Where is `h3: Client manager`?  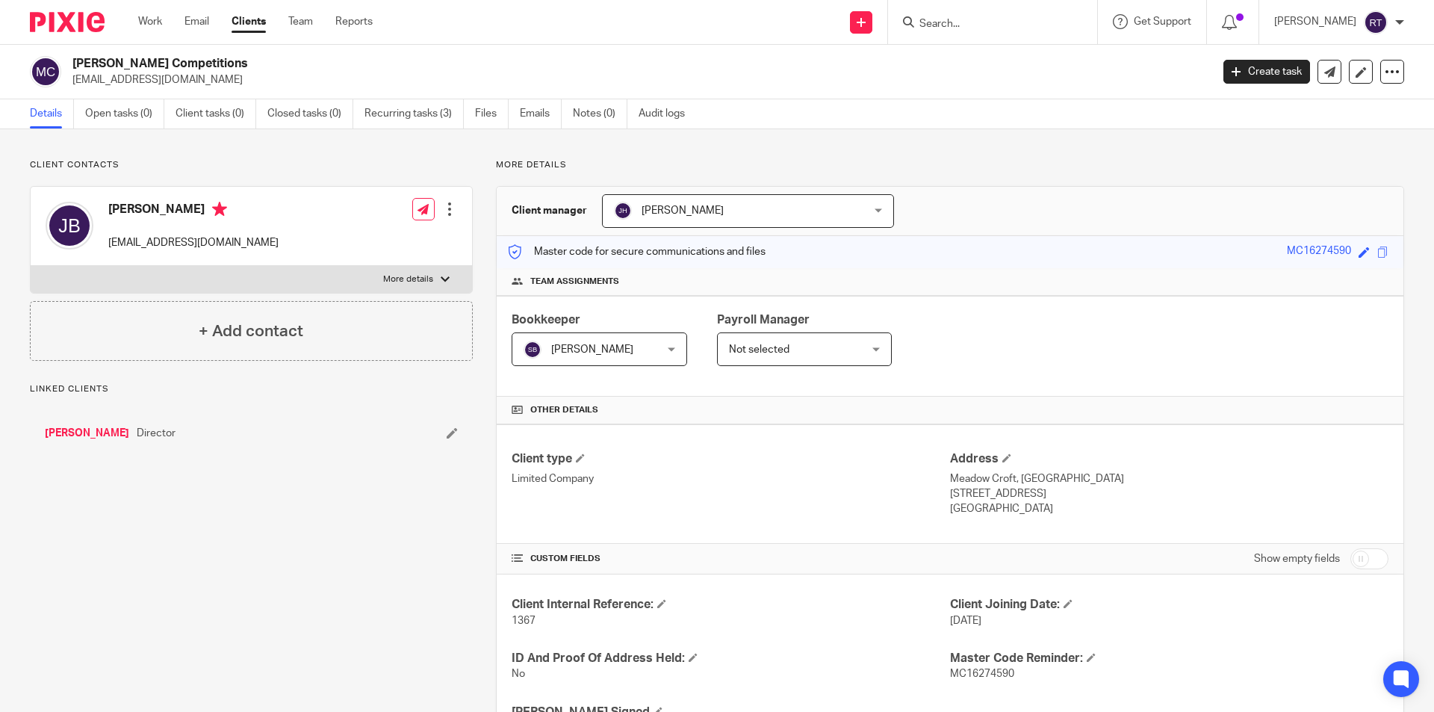
h3: Client manager is located at coordinates (549, 211).